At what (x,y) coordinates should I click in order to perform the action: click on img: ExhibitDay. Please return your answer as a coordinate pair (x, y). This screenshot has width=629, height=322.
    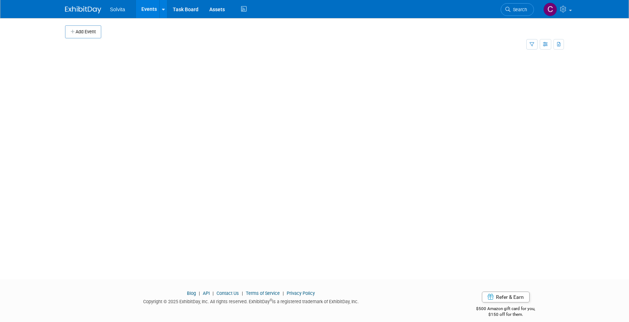
    Looking at the image, I should click on (83, 10).